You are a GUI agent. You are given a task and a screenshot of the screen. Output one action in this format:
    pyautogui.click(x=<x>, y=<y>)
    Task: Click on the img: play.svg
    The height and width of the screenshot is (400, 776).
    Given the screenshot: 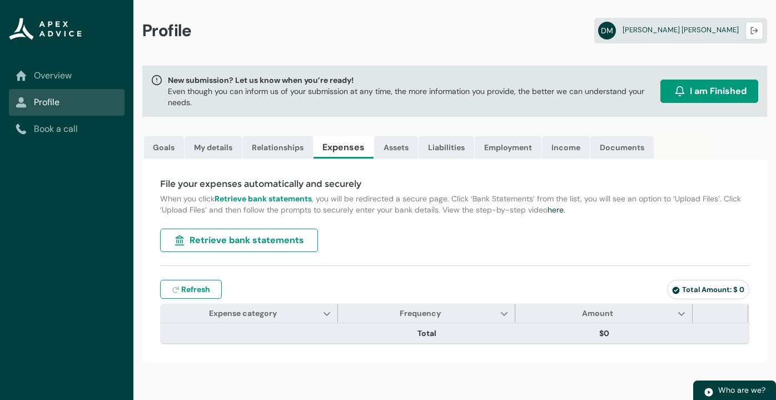 What is the action you would take?
    pyautogui.click(x=709, y=392)
    